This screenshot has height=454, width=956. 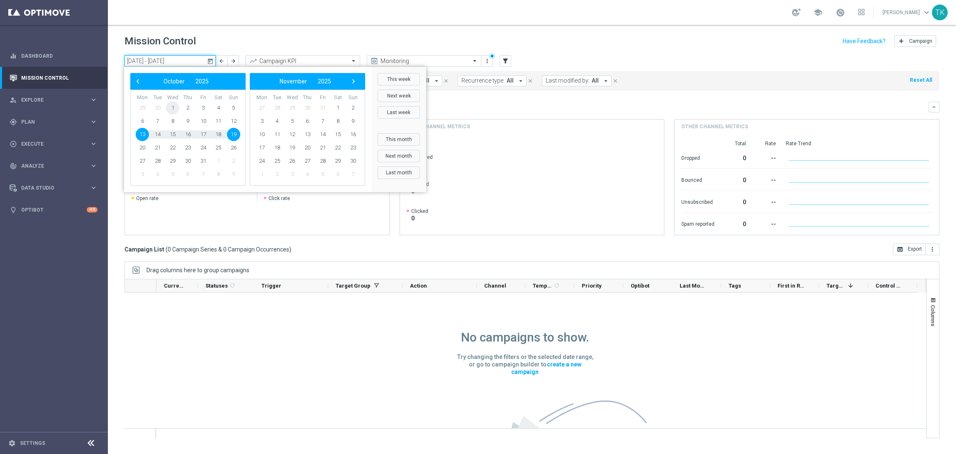 What do you see at coordinates (698, 223) in the screenshot?
I see `div: Spam reported` at bounding box center [698, 223].